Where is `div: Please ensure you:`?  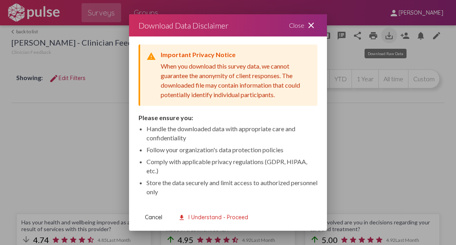
div: Please ensure you: is located at coordinates (228, 117).